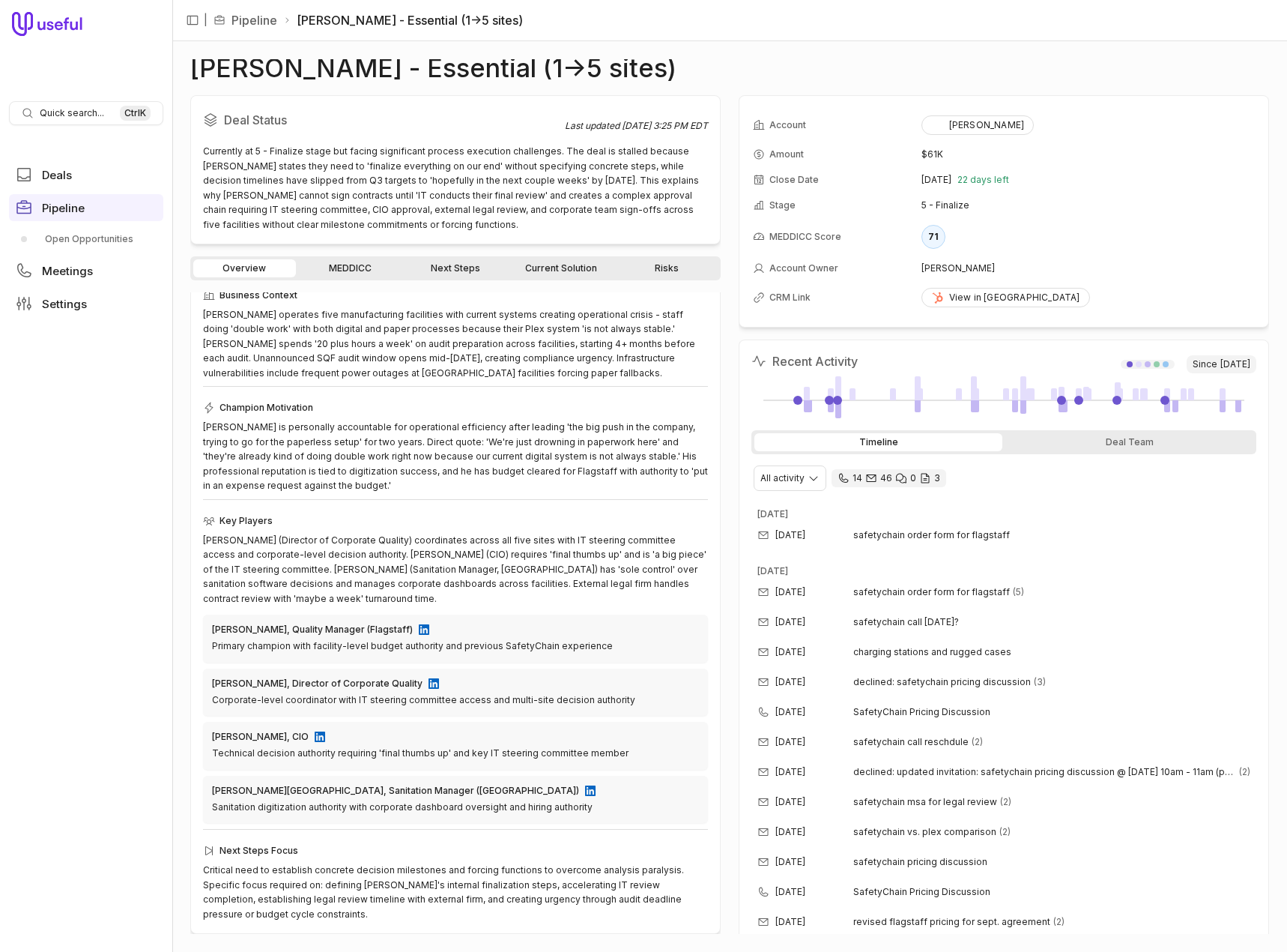  I want to click on span: Since, so click(1221, 365).